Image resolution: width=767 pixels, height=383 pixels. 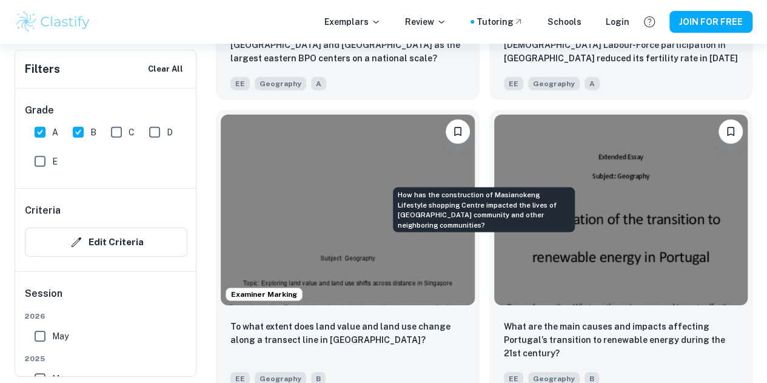 What do you see at coordinates (264, 294) in the screenshot?
I see `span: Examiner Marking` at bounding box center [264, 294].